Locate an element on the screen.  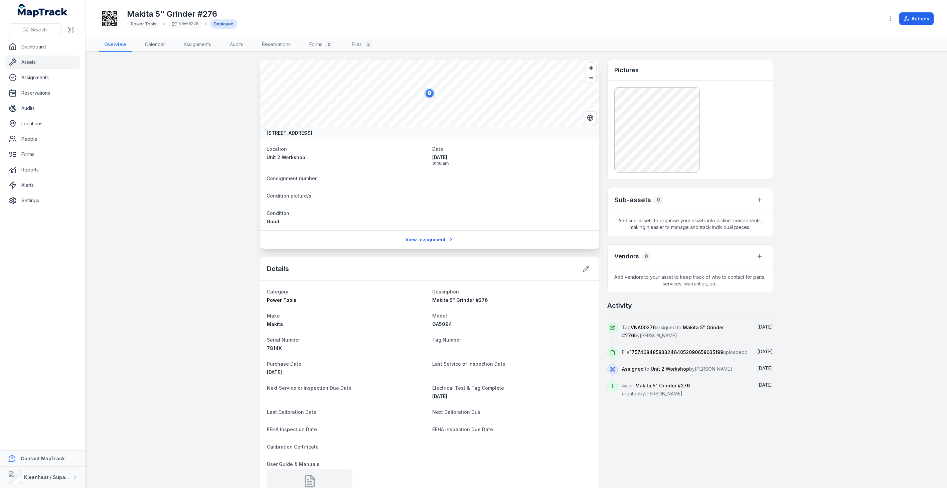
button: Search is located at coordinates (35, 30).